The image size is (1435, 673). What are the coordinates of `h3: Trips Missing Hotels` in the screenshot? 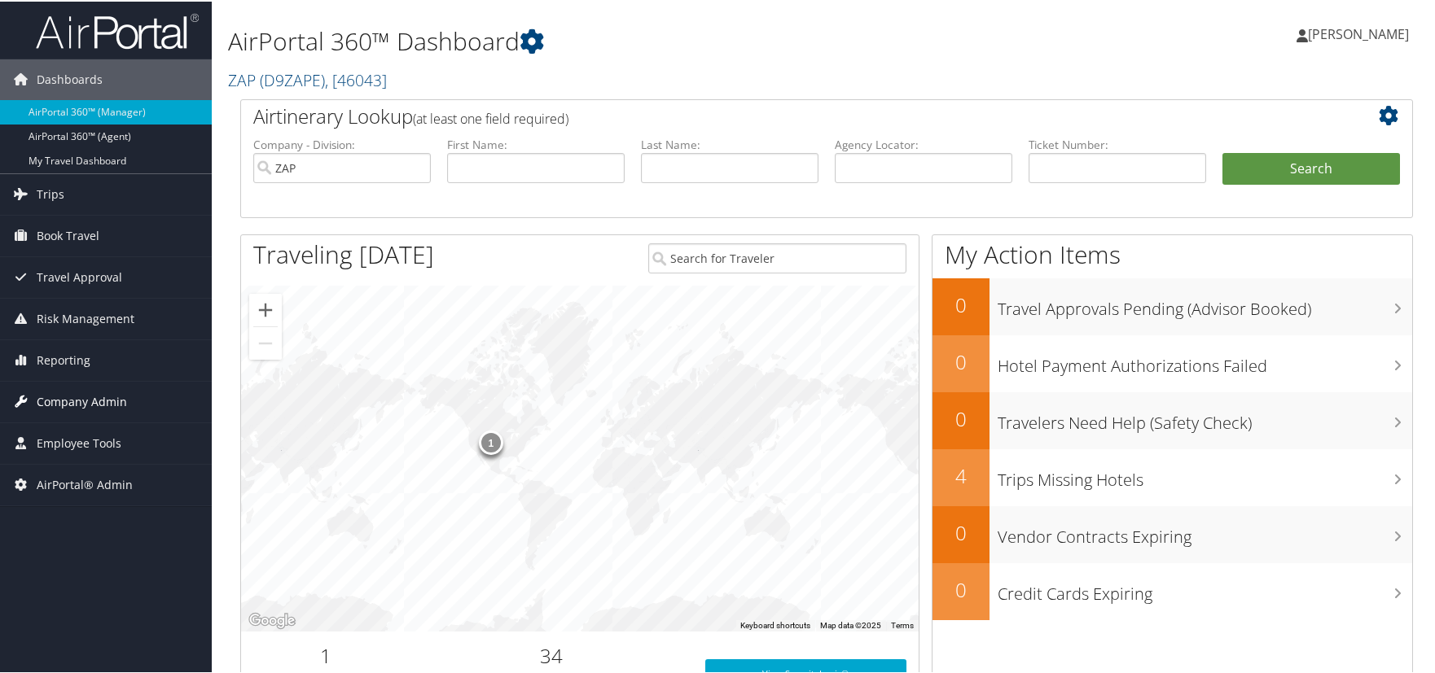 It's located at (1204, 475).